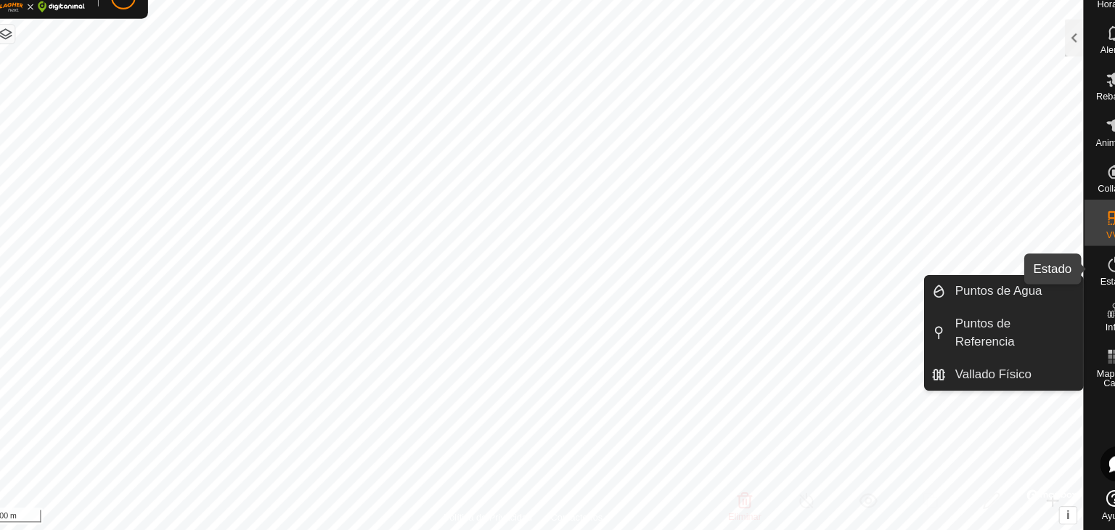  Describe the element at coordinates (579, 518) in the screenshot. I see `a: Contáctenos` at that location.